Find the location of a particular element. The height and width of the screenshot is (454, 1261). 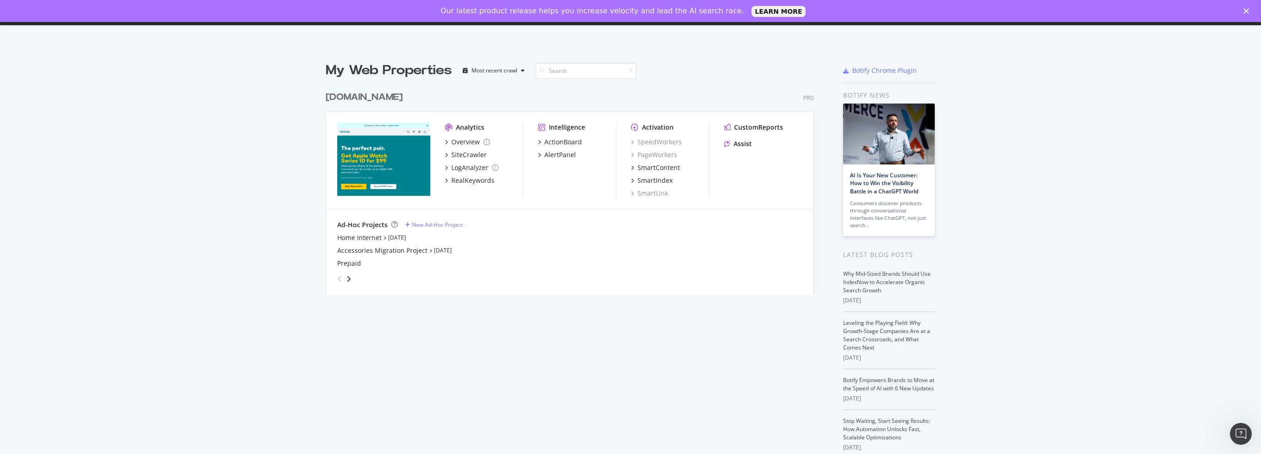

a: Overview is located at coordinates (468, 142).